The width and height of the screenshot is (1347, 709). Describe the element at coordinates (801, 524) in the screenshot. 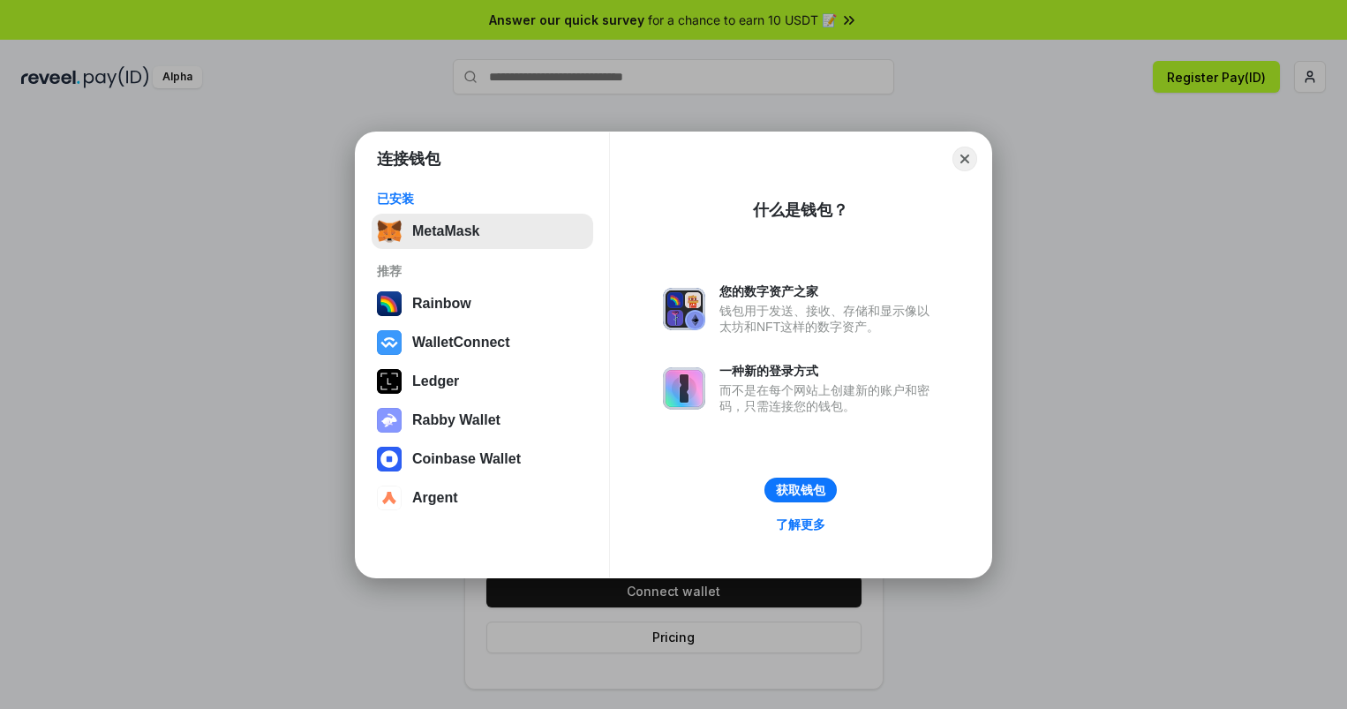

I see `div: 了解更多` at that location.